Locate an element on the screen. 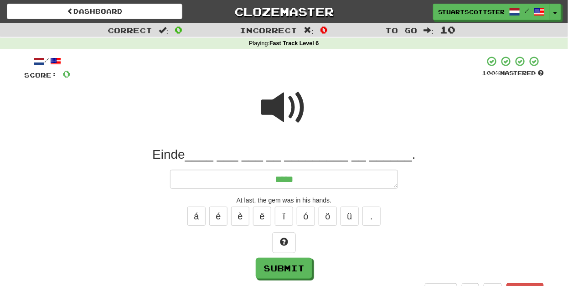 This screenshot has width=568, height=286. div: Einde____ ___ ___ __ _________ __ ______. is located at coordinates (284, 155).